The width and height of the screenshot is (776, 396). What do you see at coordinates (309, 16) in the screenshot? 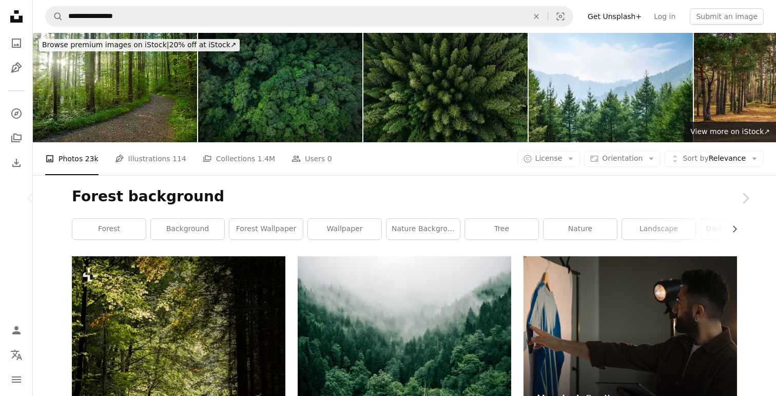
I see `form: Find visuals sitewide` at bounding box center [309, 16].